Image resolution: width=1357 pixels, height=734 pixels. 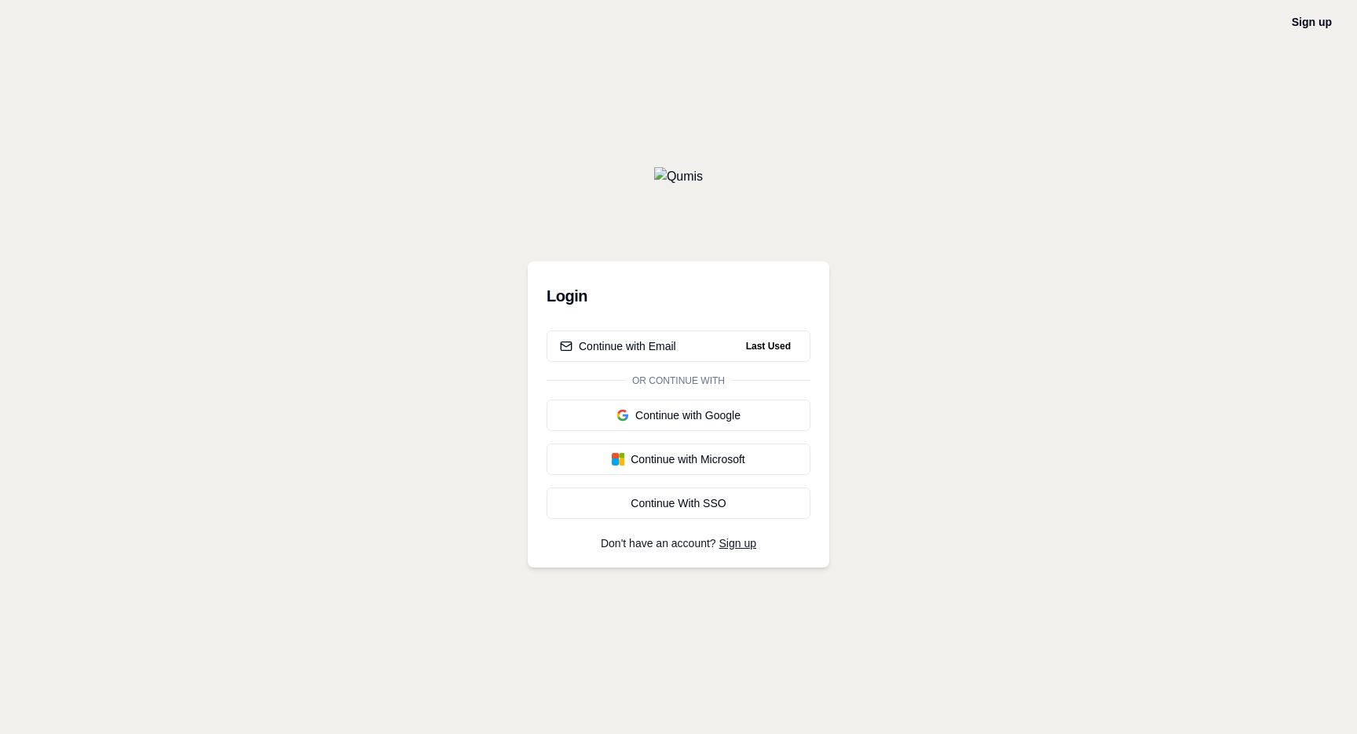 I want to click on span: Or continue with, so click(x=678, y=381).